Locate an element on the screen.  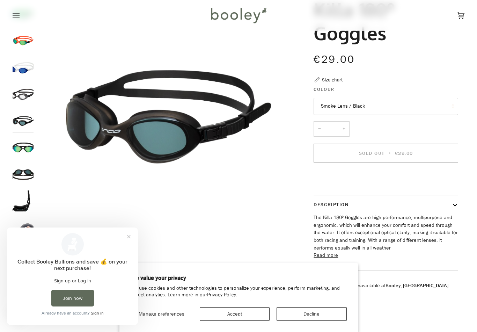
h2: We value your privacy is located at coordinates (238, 278).